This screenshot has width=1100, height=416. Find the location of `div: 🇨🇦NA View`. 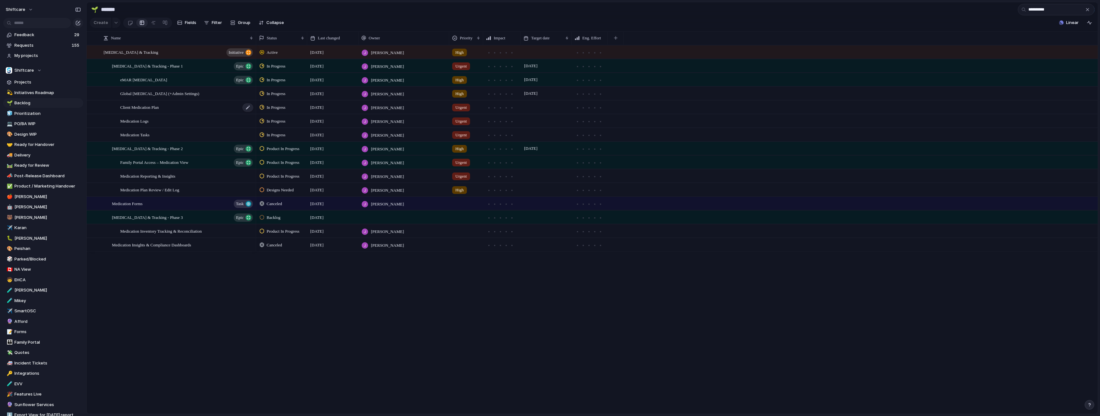

div: 🇨🇦NA View is located at coordinates (43, 269).